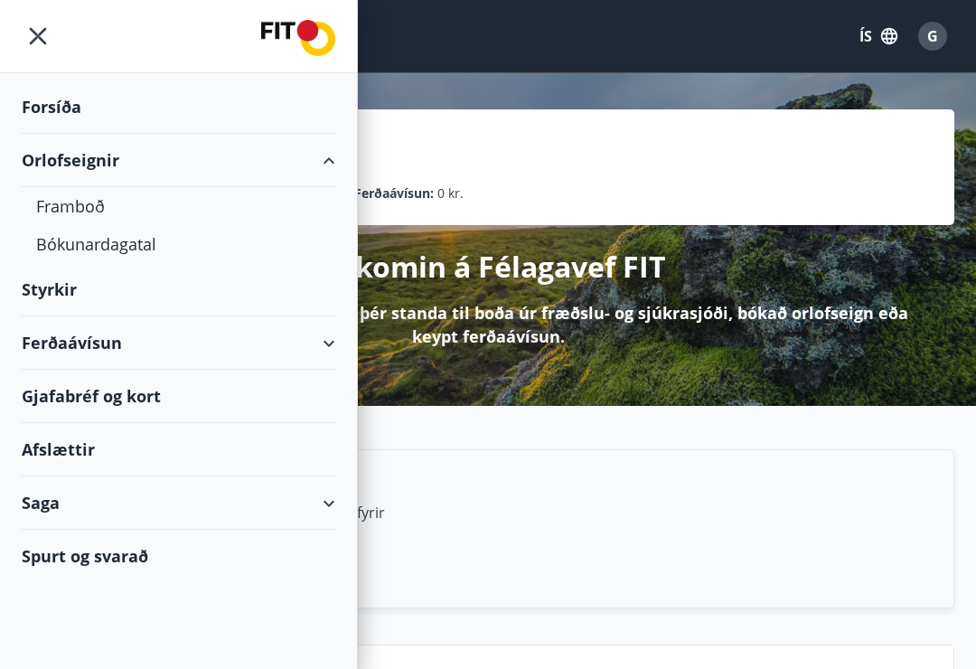 Image resolution: width=976 pixels, height=669 pixels. Describe the element at coordinates (394, 193) in the screenshot. I see `p: Ferðaávísun :` at that location.